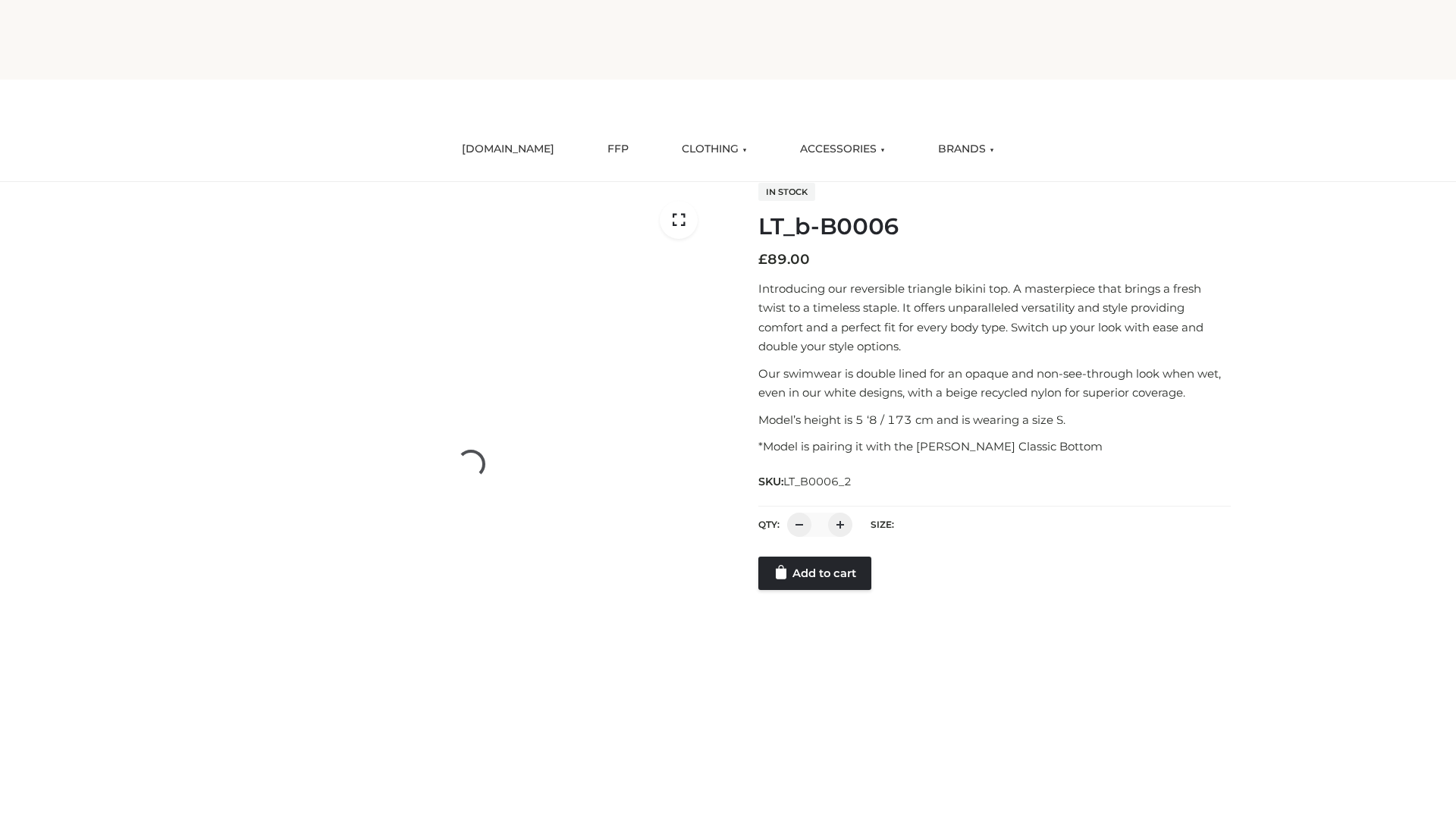 The image size is (1456, 819). What do you see at coordinates (784, 259) in the screenshot?
I see `bdi: 89.00` at bounding box center [784, 259].